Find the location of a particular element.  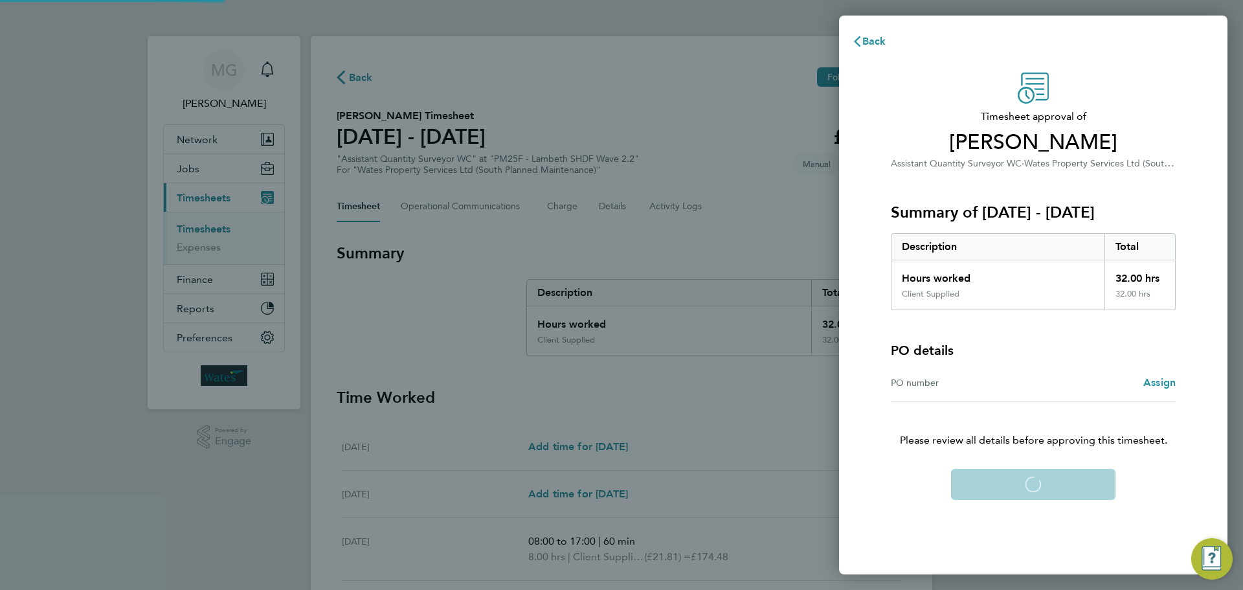

div: Hours worked is located at coordinates (998, 274).